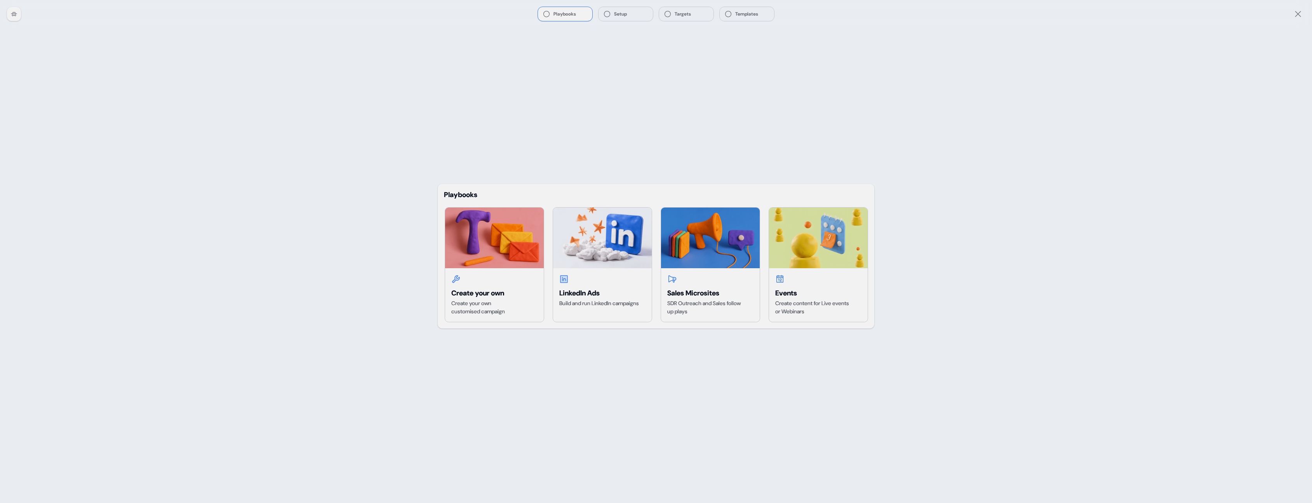 The height and width of the screenshot is (503, 1312). Describe the element at coordinates (710, 238) in the screenshot. I see `img: Sales Microsites` at that location.